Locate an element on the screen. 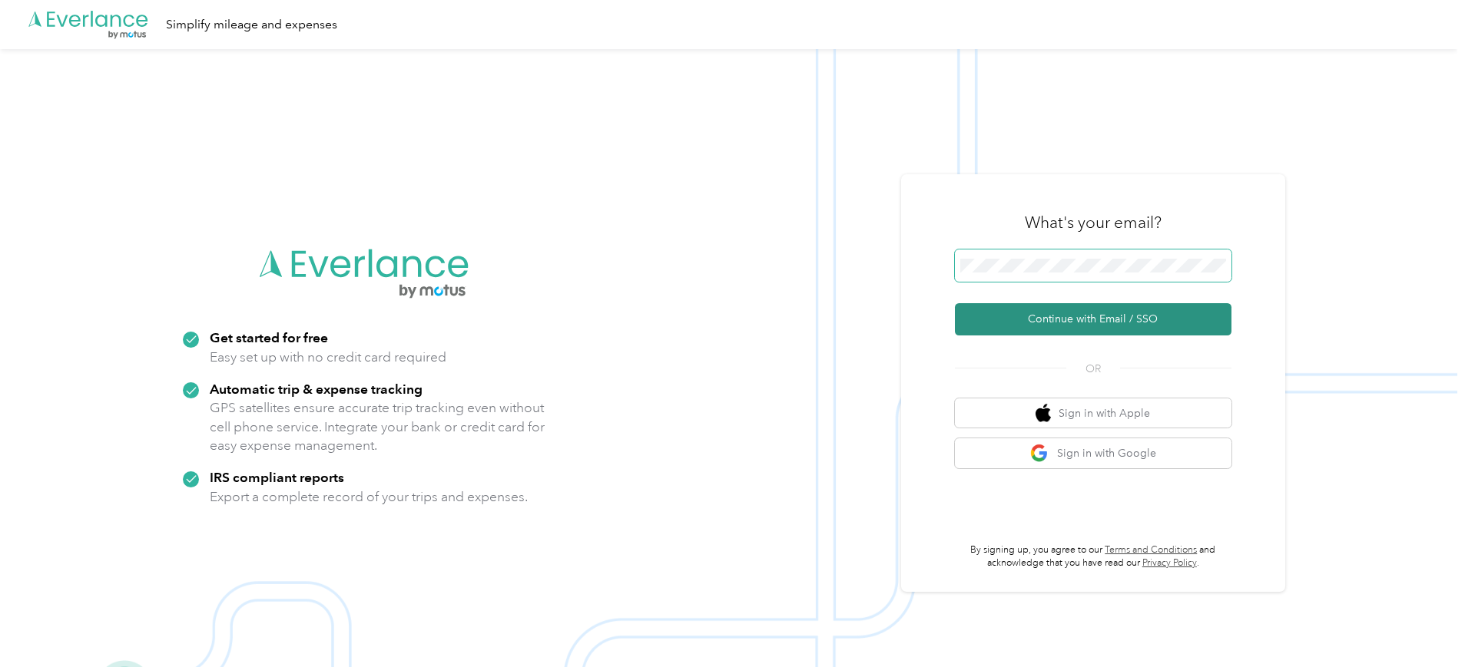  a: Privacy Policy is located at coordinates (1169, 563).